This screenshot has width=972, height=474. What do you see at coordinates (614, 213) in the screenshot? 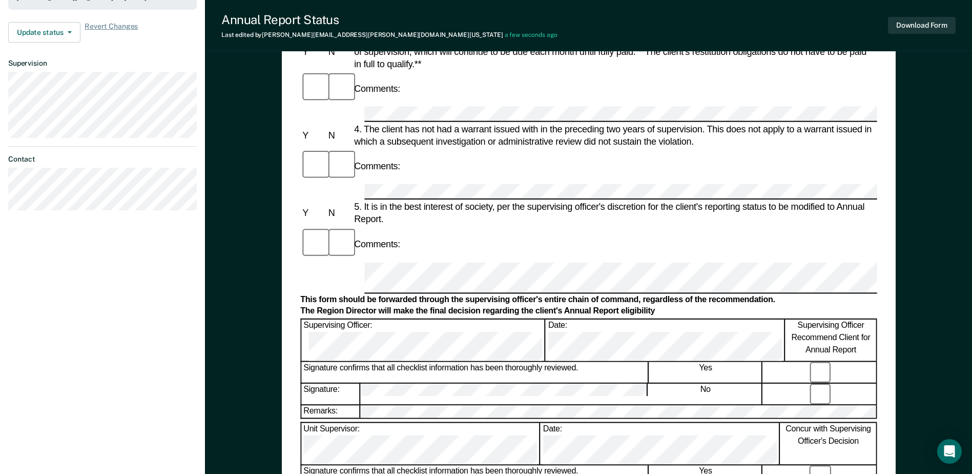
I see `div: 5. It is in the best interest of society, per the supervising officer's discretion for the client...` at bounding box center [614, 213].